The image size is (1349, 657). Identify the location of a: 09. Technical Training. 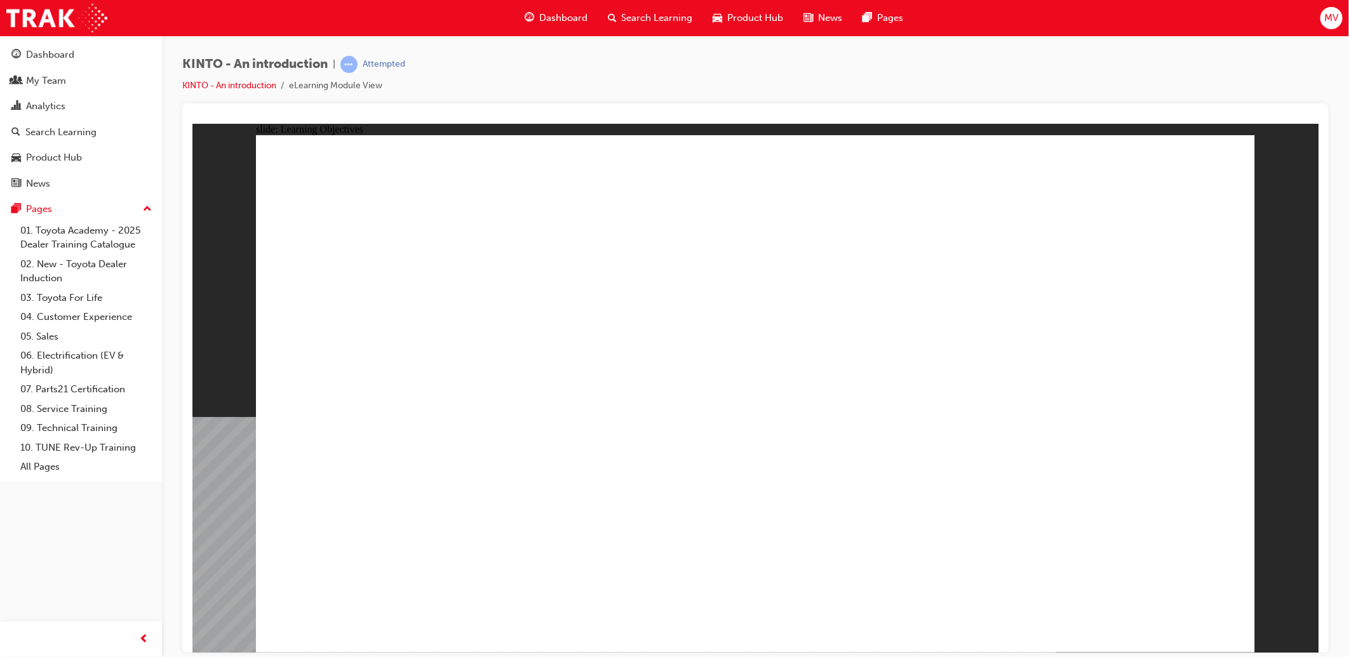
(86, 428).